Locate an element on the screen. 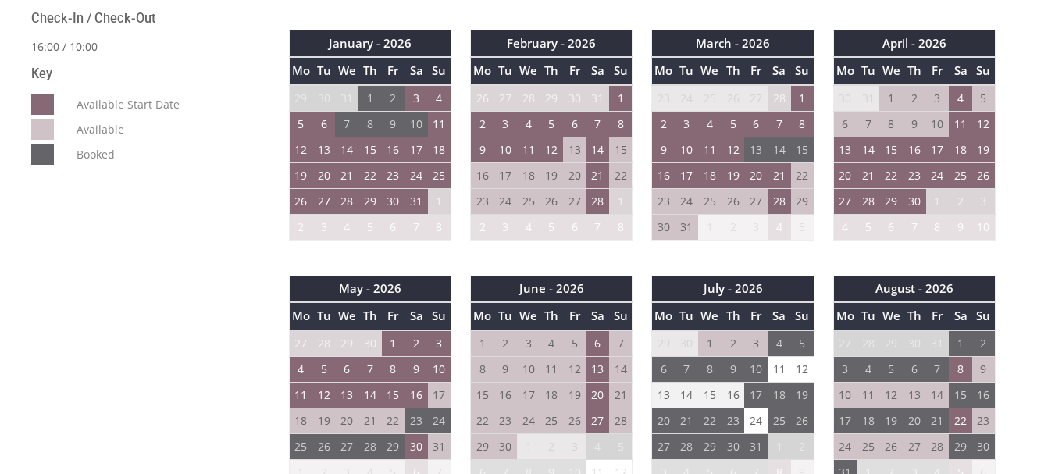  td: 16 is located at coordinates (394, 149).